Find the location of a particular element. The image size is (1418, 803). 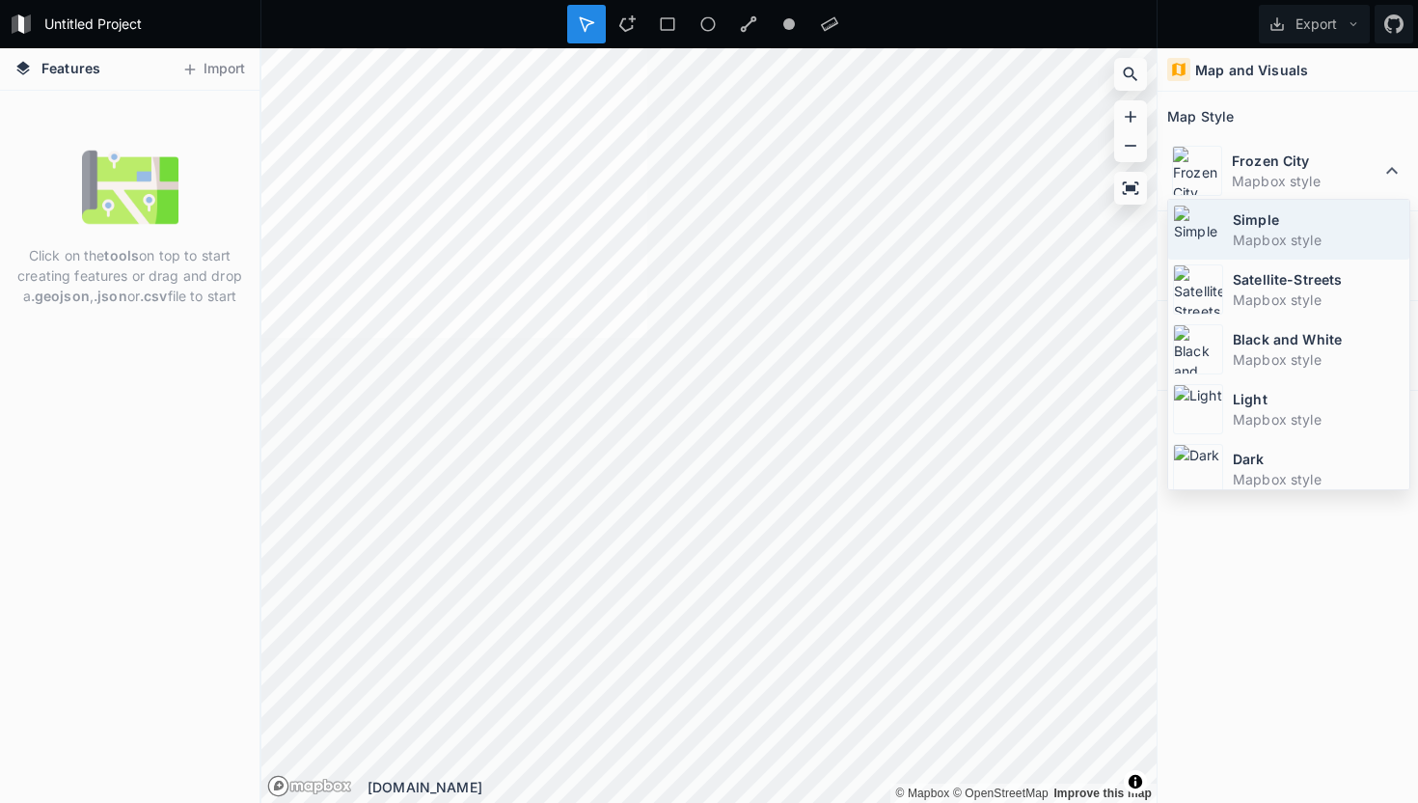

strong: .csv is located at coordinates (153, 295).